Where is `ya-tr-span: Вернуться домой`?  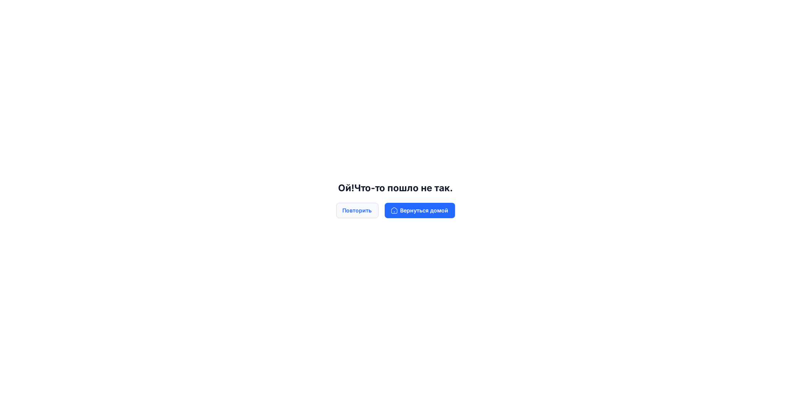
ya-tr-span: Вернуться домой is located at coordinates (424, 210).